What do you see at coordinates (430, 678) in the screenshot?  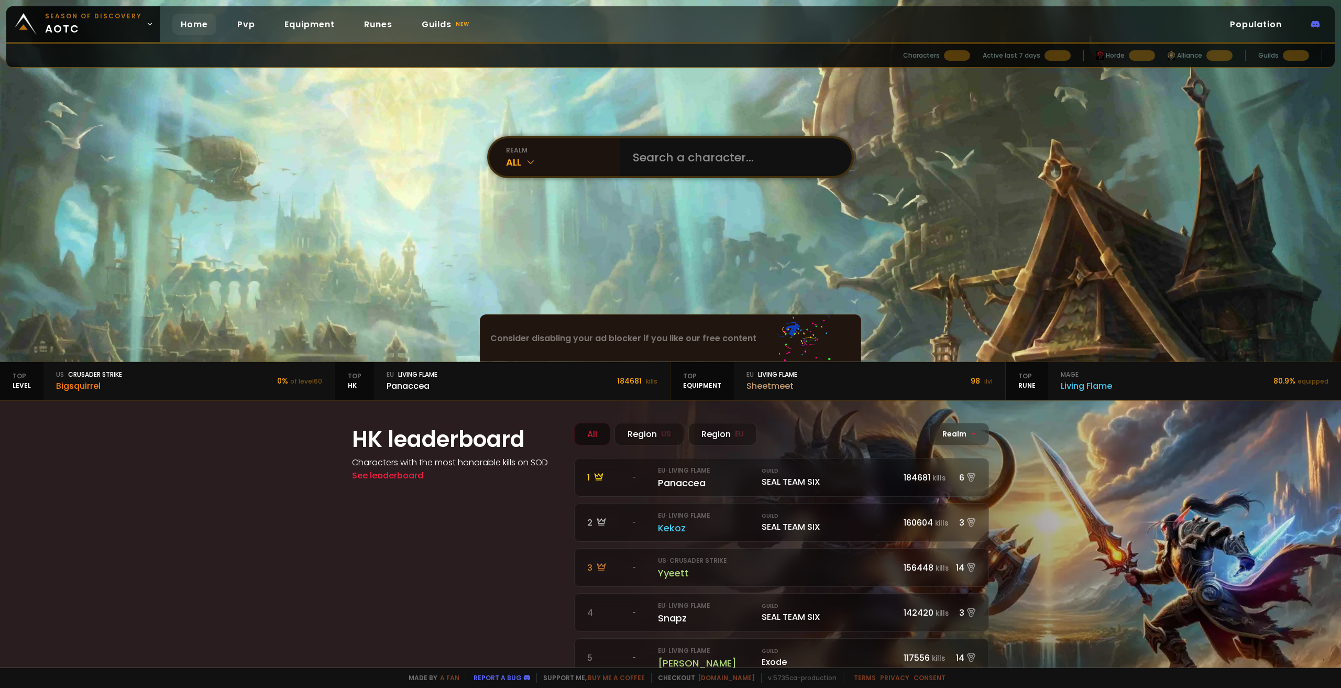 I see `span: Made by` at bounding box center [430, 678].